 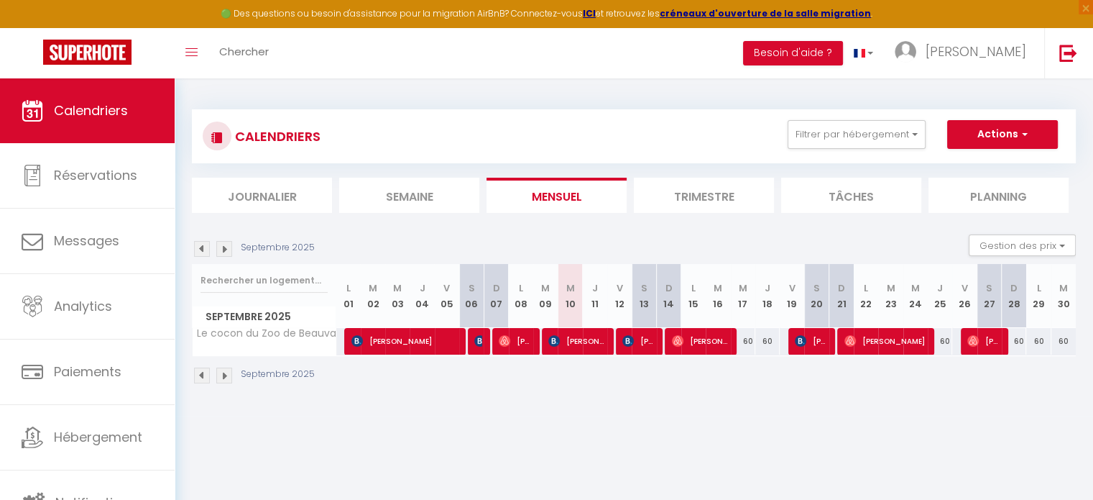 I want to click on a: Chercher, so click(x=244, y=53).